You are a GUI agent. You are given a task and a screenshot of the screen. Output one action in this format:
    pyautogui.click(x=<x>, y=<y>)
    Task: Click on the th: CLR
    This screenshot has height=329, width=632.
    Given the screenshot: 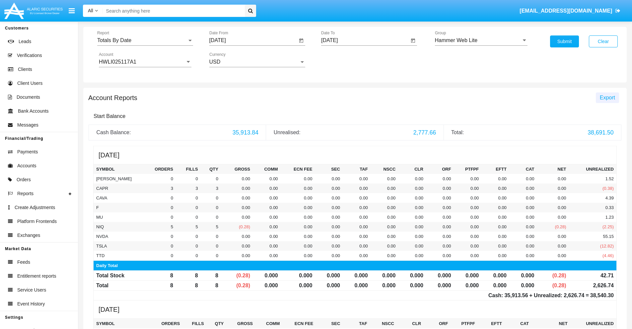 What is the action you would take?
    pyautogui.click(x=410, y=324)
    